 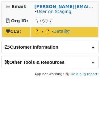 What do you see at coordinates (50, 74) in the screenshot?
I see `footer: App not working? 🪳` at bounding box center [50, 74].